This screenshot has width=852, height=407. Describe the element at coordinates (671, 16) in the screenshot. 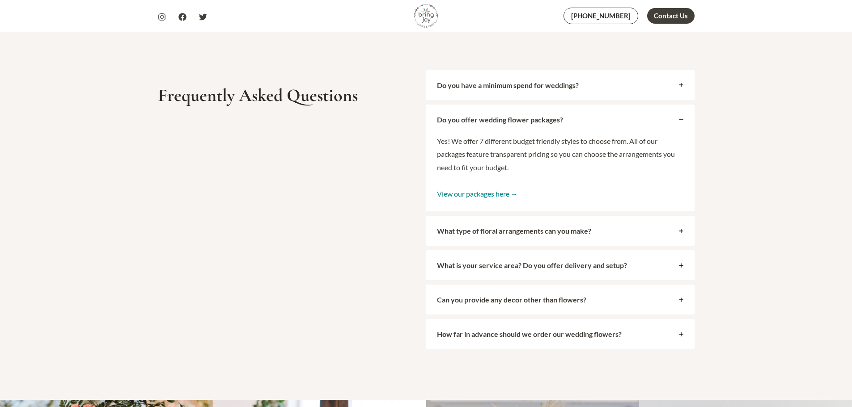

I see `div: Contact Us` at that location.